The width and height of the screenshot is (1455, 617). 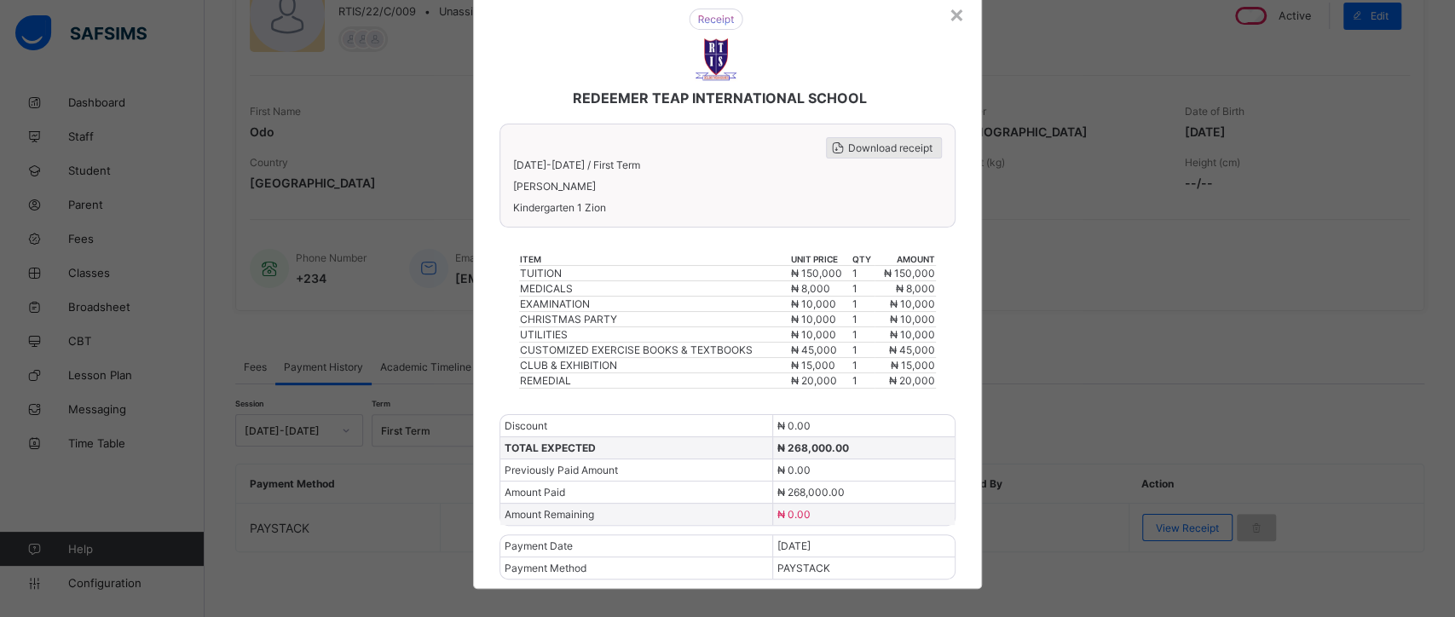 I want to click on th: unit price, so click(x=821, y=259).